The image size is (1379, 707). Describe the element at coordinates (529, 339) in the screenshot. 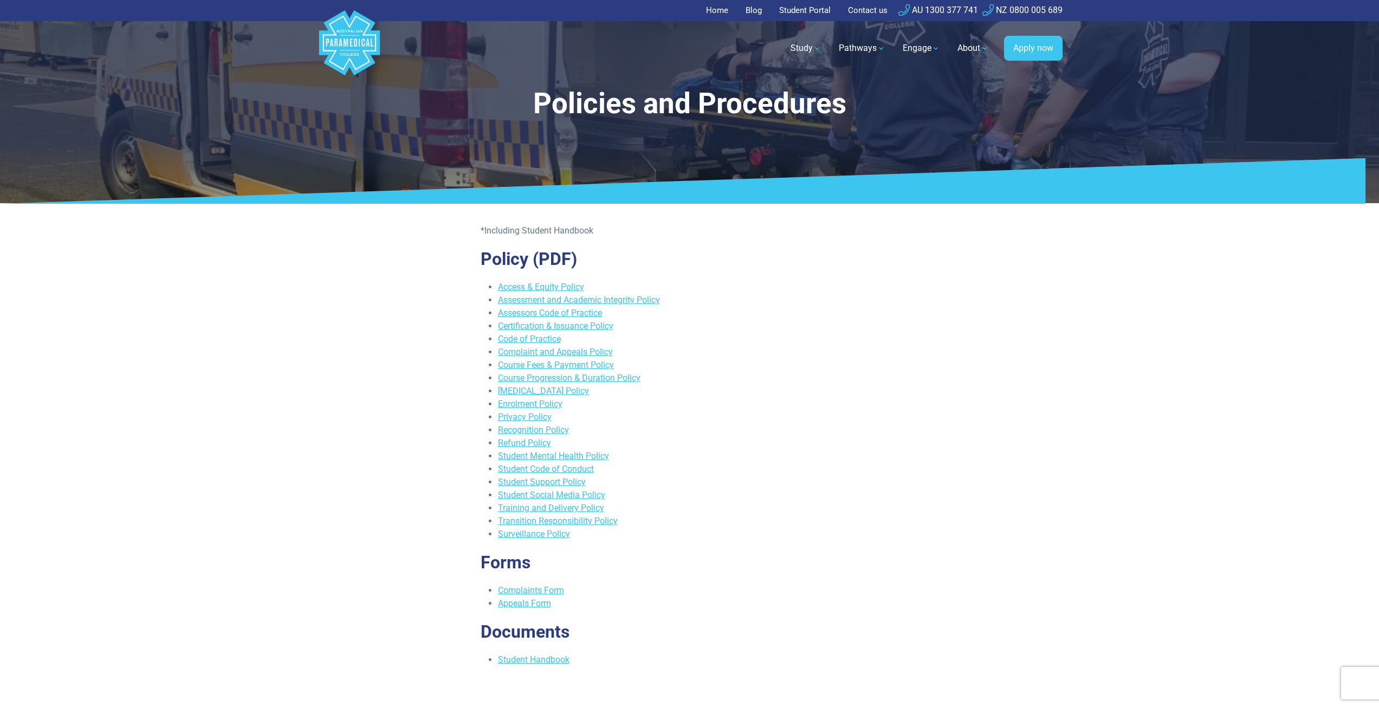

I see `a: Code of Practice` at that location.